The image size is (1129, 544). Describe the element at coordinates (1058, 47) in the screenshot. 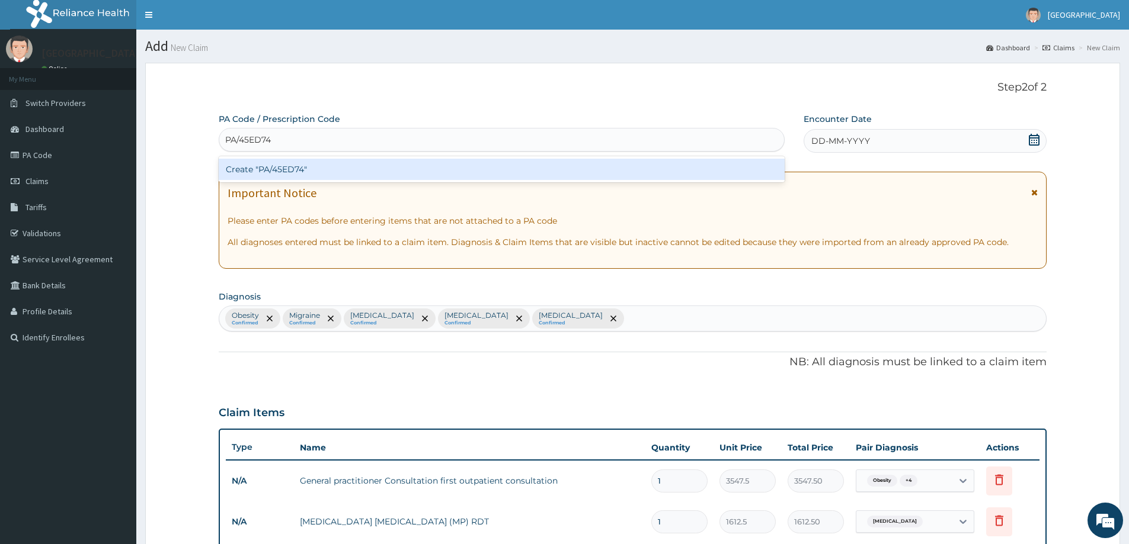

I see `a: Claims` at that location.